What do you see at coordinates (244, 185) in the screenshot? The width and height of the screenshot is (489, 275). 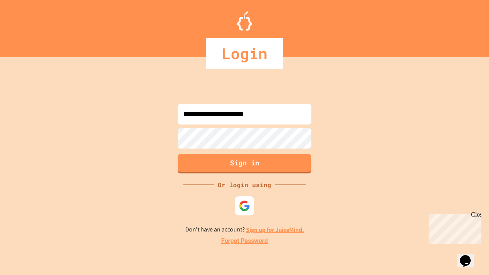 I see `div: Or login using` at bounding box center [244, 185].